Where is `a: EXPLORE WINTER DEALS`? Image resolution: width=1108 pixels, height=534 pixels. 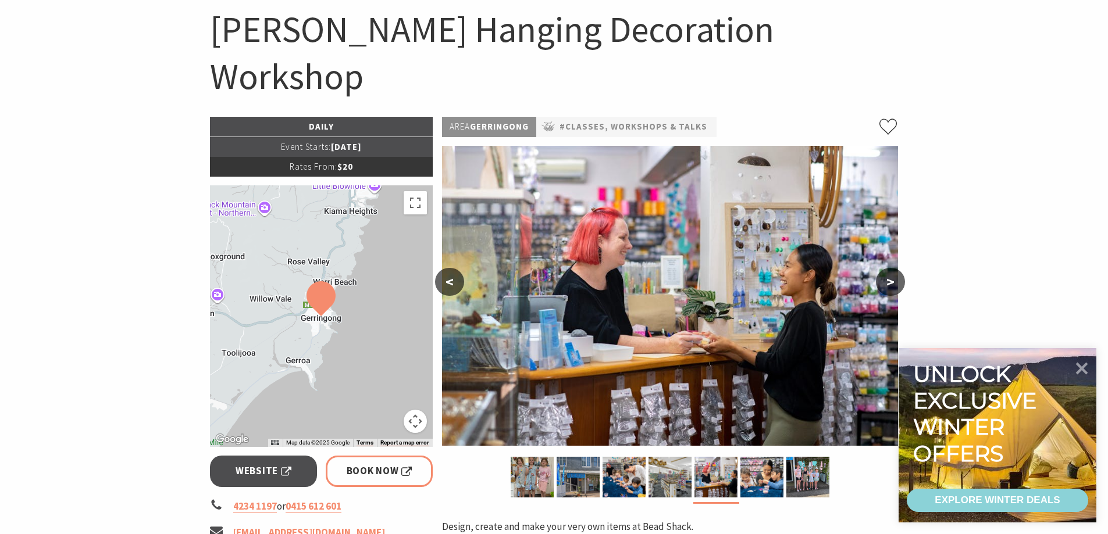 a: EXPLORE WINTER DEALS is located at coordinates (997, 501).